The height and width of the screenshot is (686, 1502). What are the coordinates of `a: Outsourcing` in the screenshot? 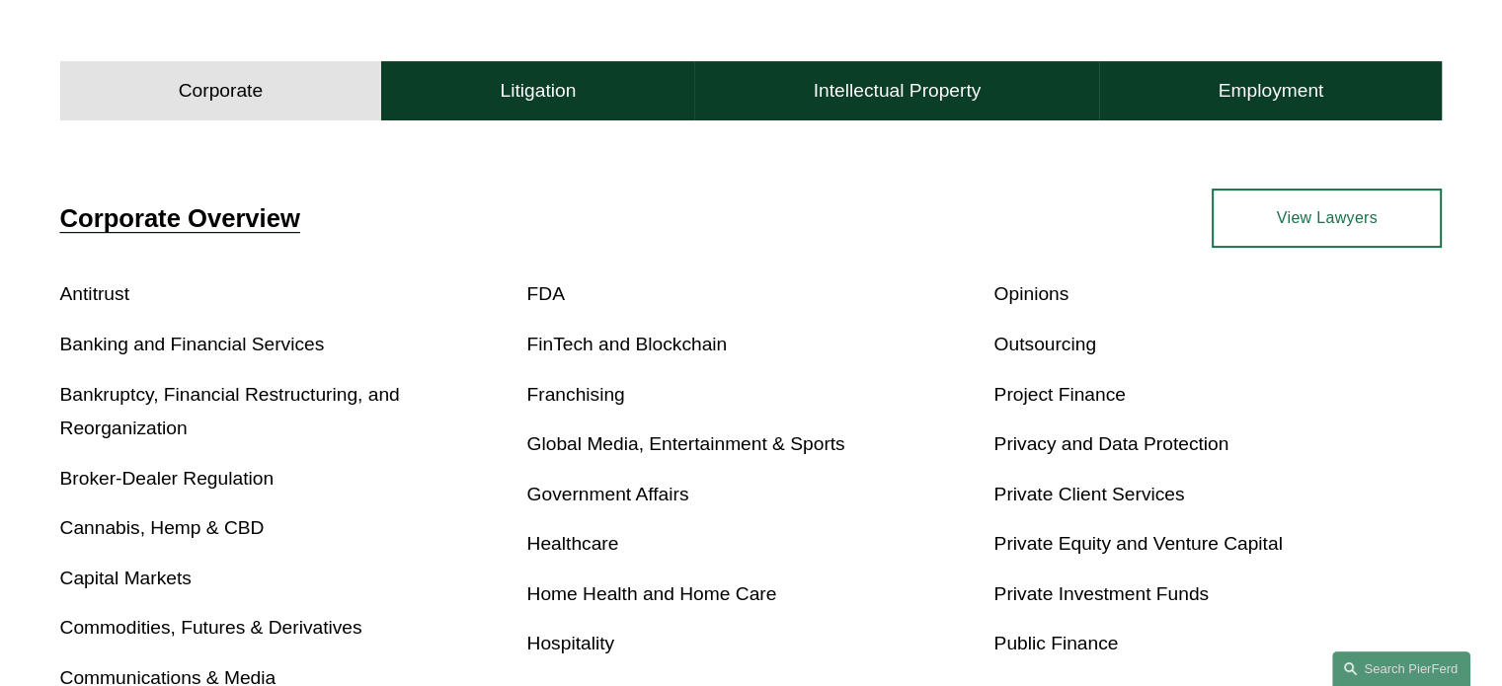 It's located at (1044, 344).